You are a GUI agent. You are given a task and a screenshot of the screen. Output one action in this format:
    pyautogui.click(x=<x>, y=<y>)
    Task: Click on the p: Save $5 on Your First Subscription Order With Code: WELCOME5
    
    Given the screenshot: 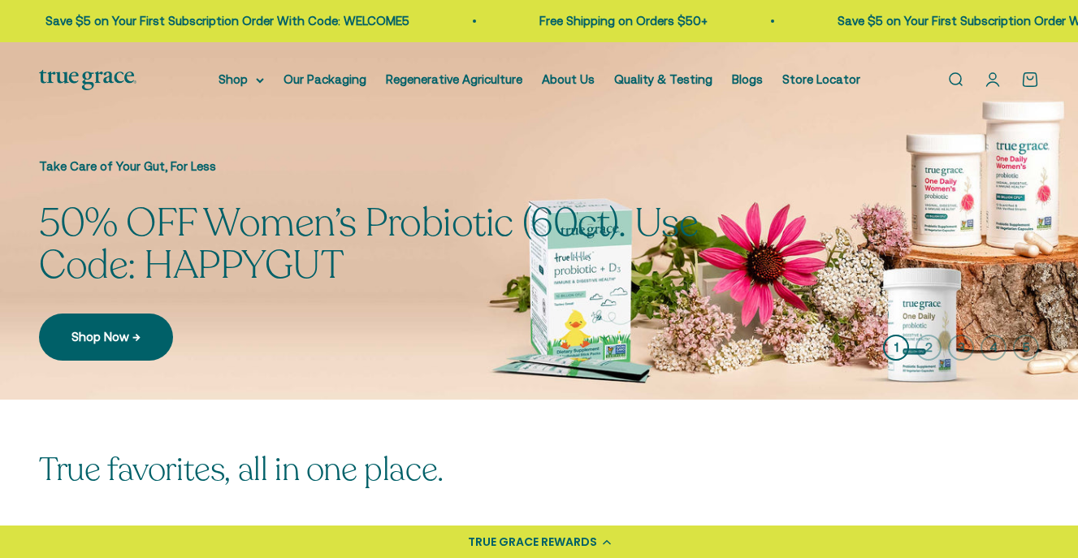 What is the action you would take?
    pyautogui.click(x=210, y=21)
    